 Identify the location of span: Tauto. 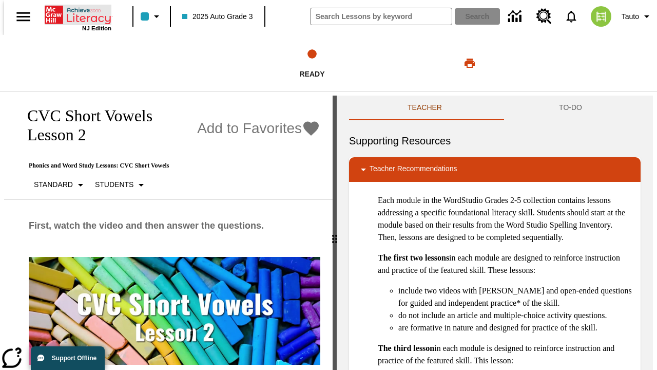
(631, 16).